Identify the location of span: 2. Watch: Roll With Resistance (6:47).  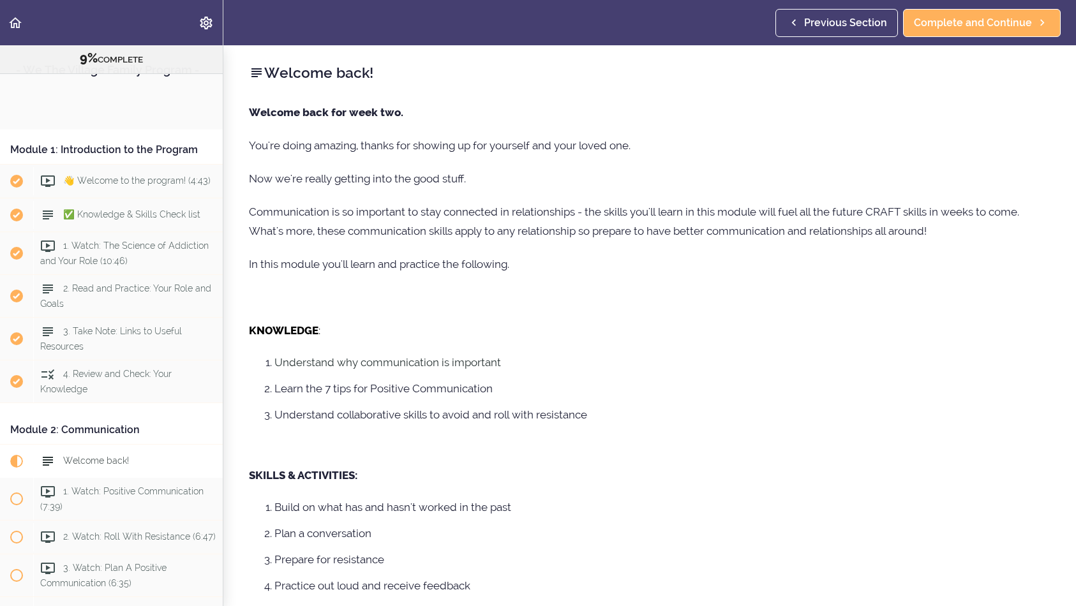
(139, 537).